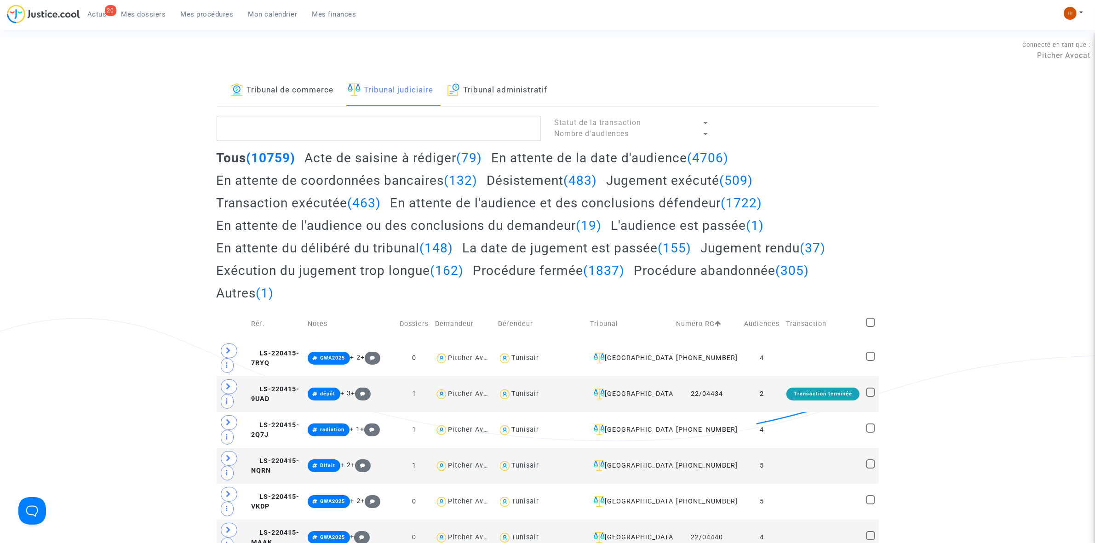  Describe the element at coordinates (97, 14) in the screenshot. I see `a: 20Actus` at that location.